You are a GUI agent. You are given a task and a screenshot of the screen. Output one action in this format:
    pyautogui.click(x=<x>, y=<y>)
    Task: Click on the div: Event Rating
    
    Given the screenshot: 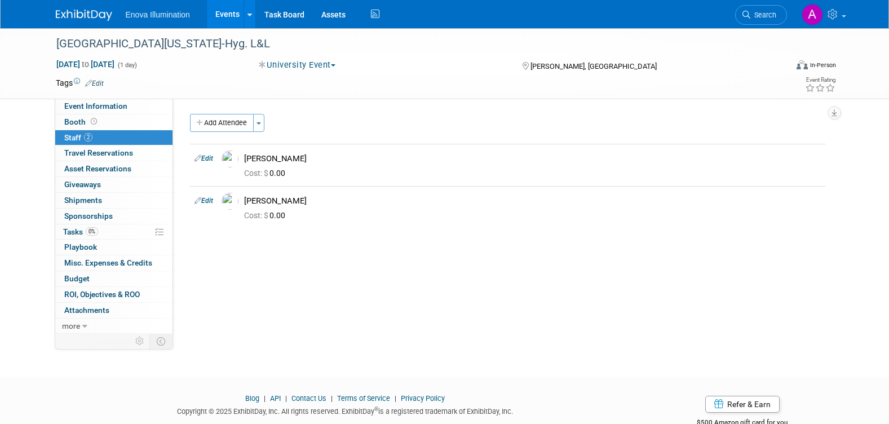 What is the action you would take?
    pyautogui.click(x=820, y=80)
    